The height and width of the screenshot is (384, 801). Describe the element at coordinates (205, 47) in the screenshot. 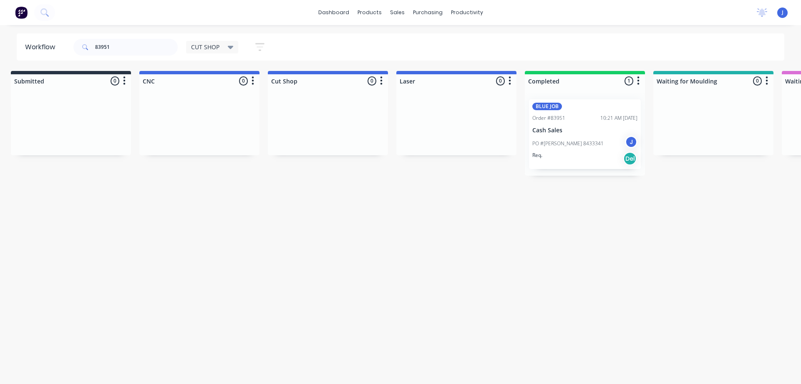

I see `span: CUT SHOP` at that location.